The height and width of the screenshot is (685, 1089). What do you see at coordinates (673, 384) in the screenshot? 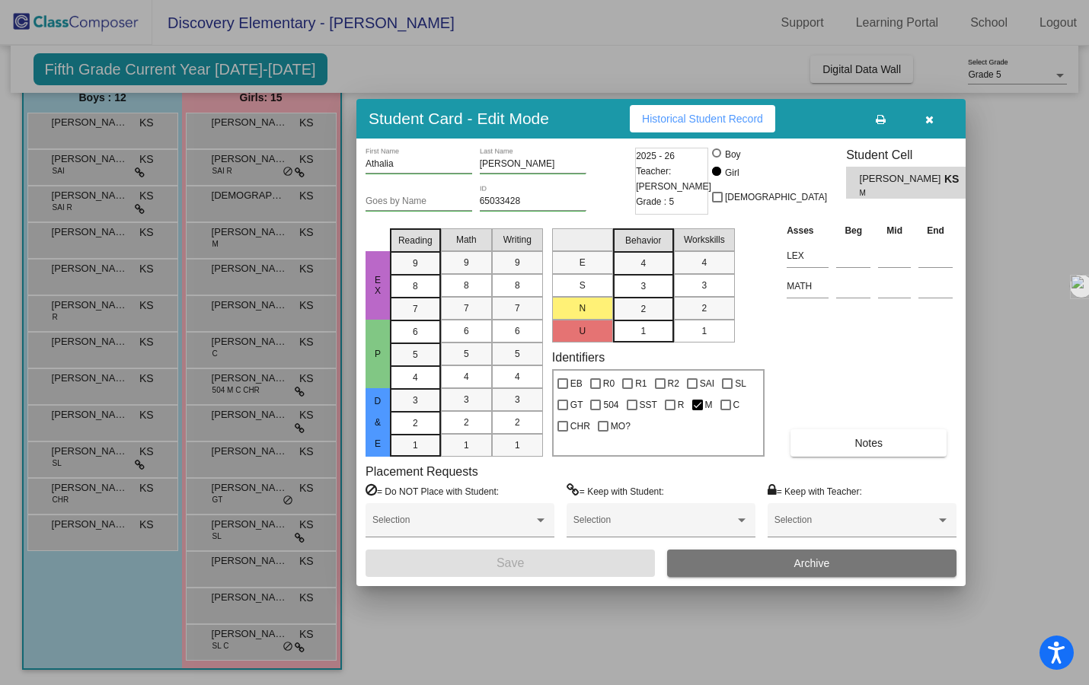
I see `span: R2` at bounding box center [673, 384].